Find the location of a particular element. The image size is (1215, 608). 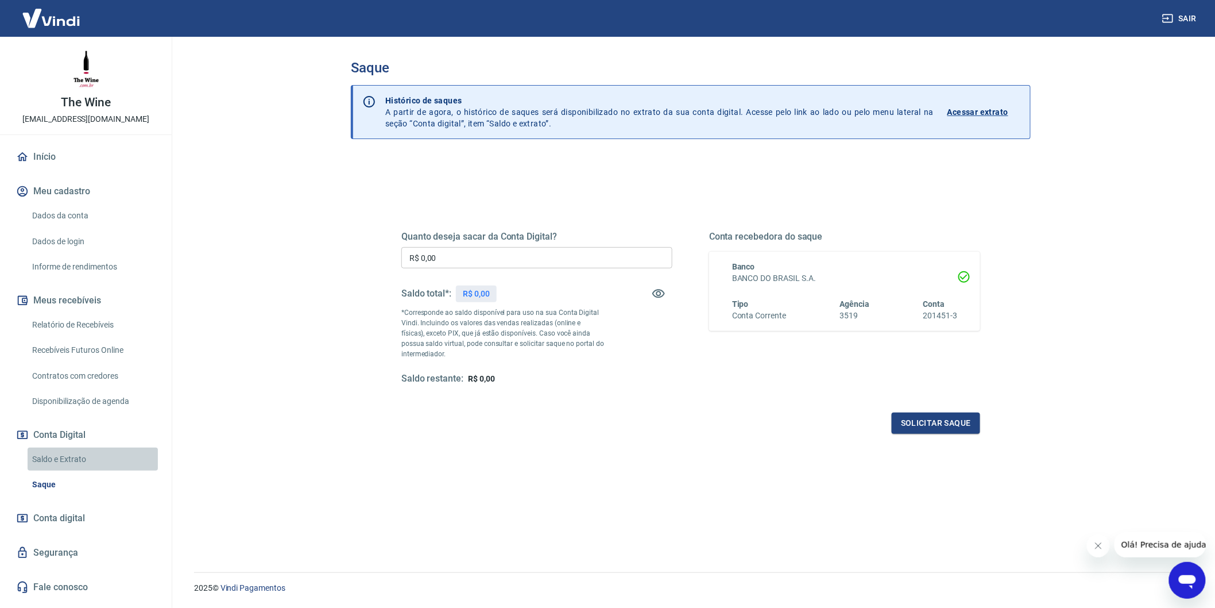

a: Informe de rendimentos is located at coordinates (92, 267).